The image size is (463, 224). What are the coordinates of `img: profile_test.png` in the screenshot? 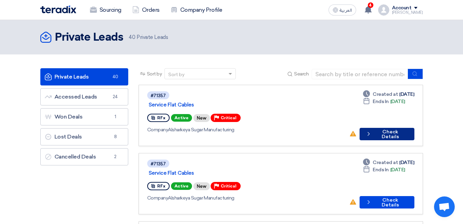 It's located at (384, 10).